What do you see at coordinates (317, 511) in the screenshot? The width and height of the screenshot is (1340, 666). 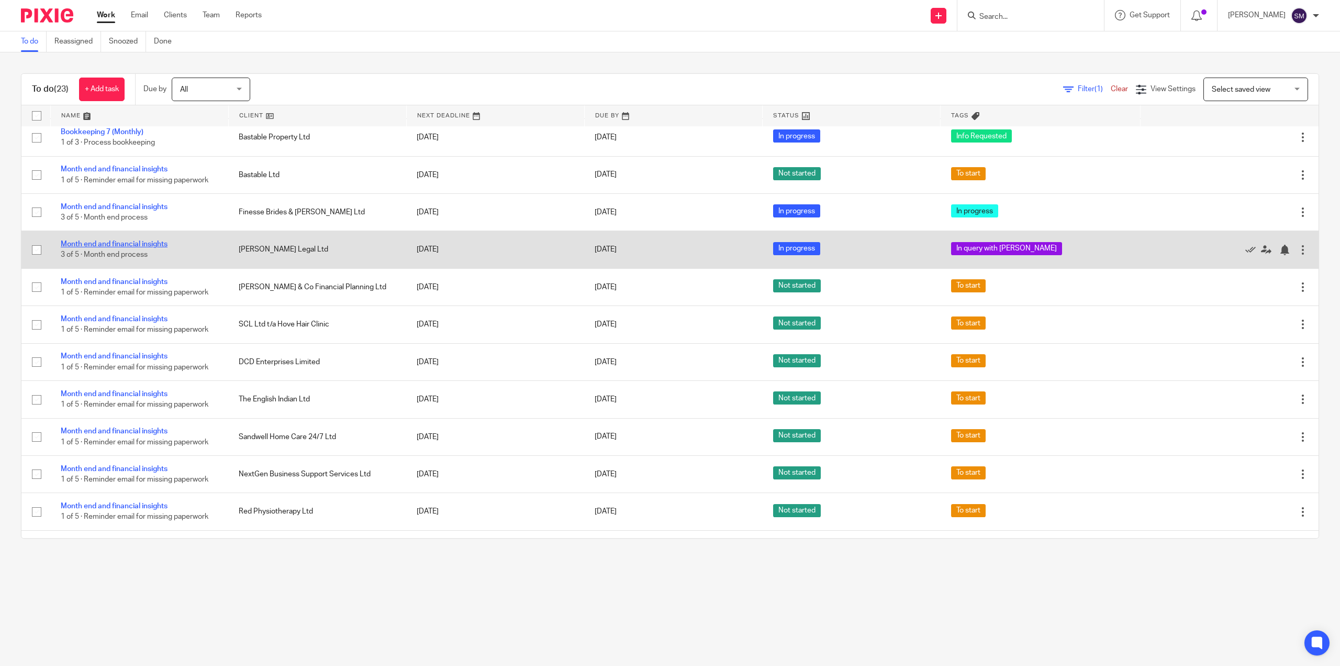 I see `td: Red Physiotherapy Ltd` at bounding box center [317, 511].